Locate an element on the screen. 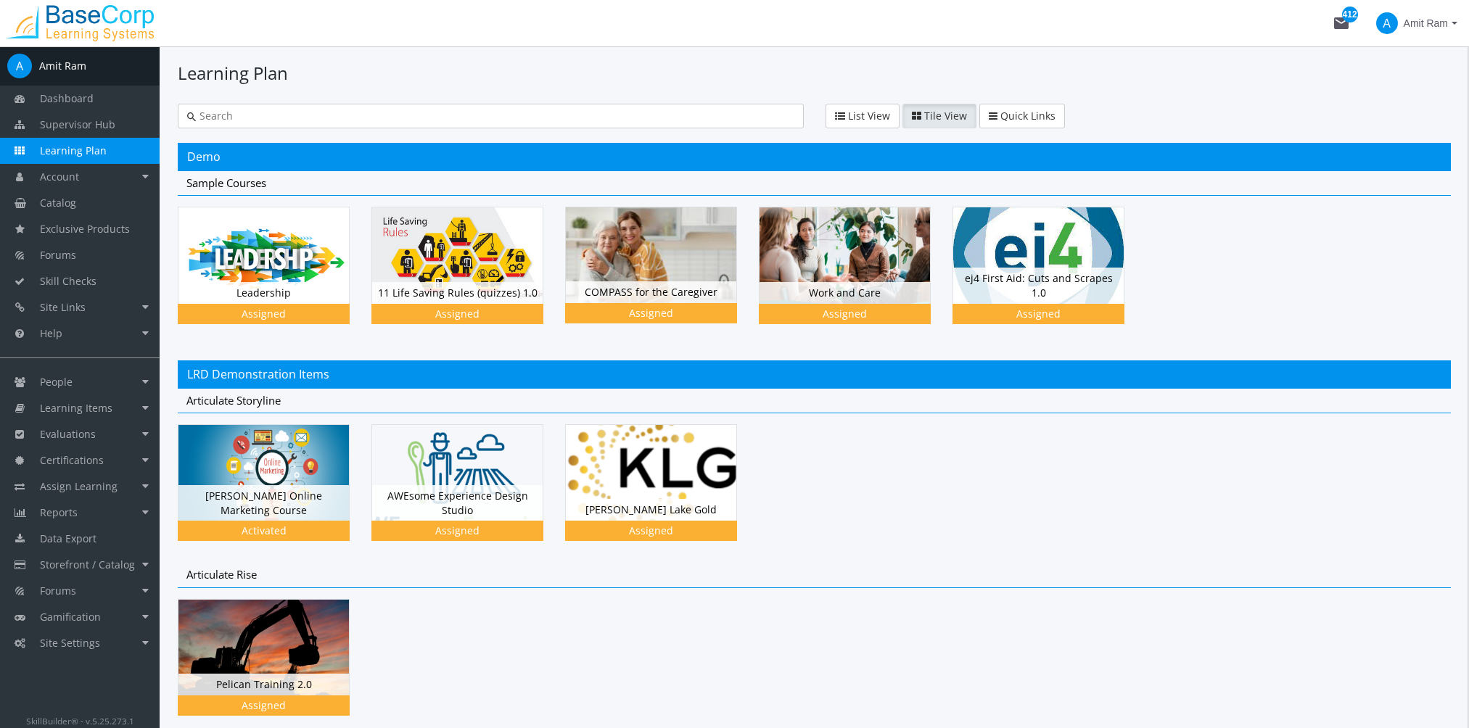 This screenshot has width=1469, height=728. span: Learning Plan is located at coordinates (73, 150).